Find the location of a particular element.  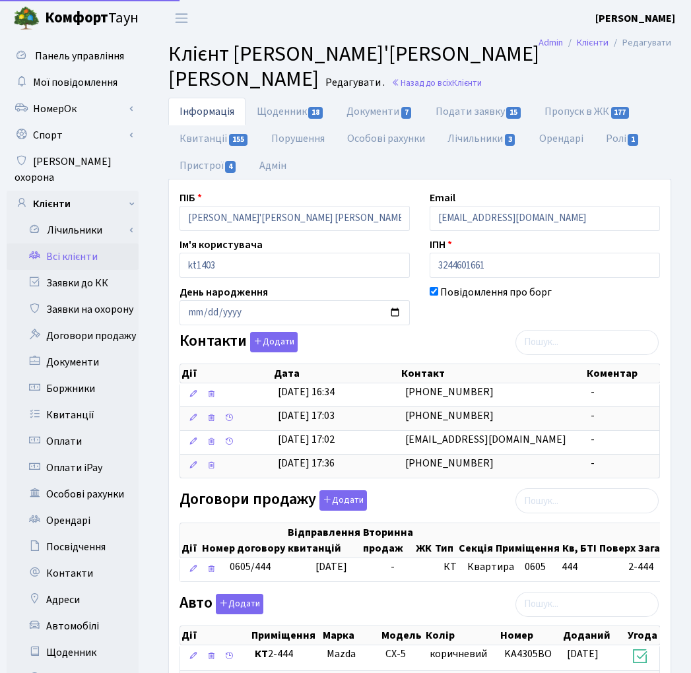

span: Панель управління is located at coordinates (79, 56).